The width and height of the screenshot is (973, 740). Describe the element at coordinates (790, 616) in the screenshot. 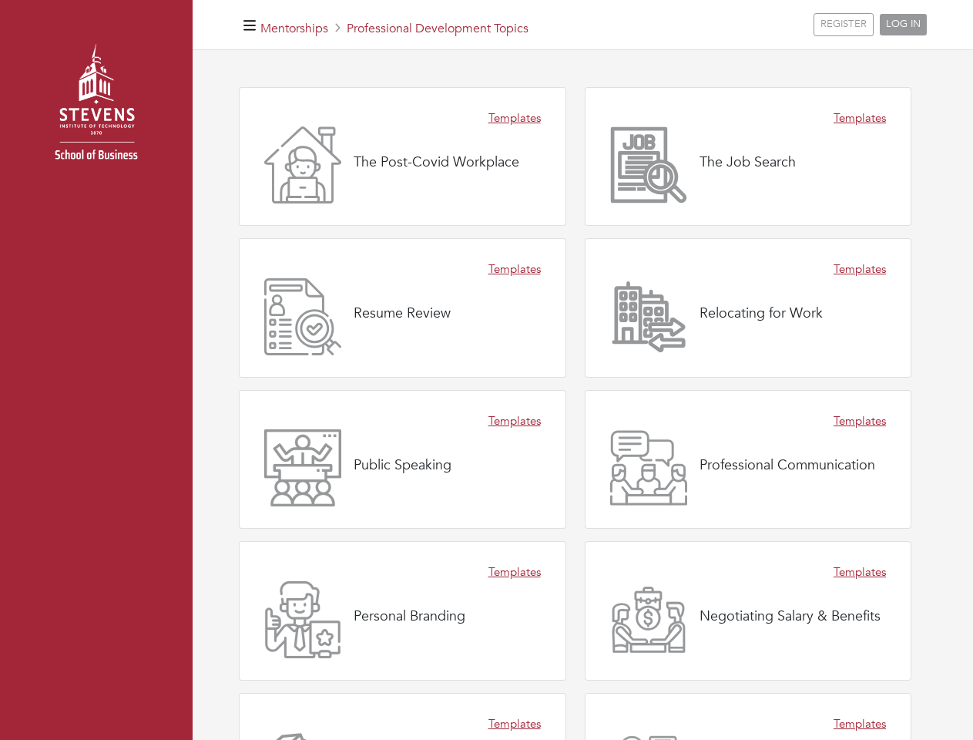

I see `h4: Negotiating Salary & Benefits` at that location.